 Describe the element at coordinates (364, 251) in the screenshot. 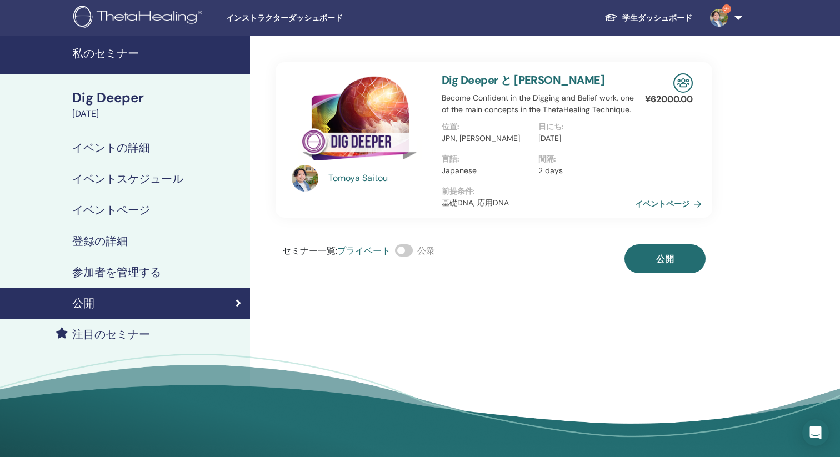

I see `span: プライベート` at that location.